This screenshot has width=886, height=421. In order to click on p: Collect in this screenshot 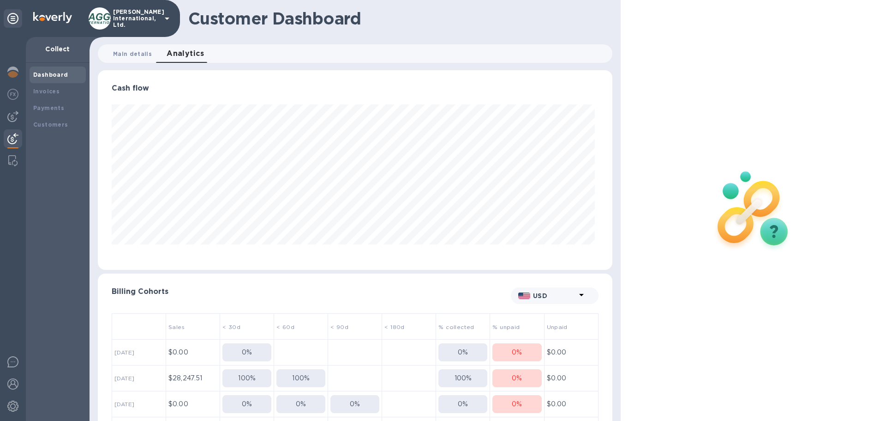, I will do `click(58, 49)`.